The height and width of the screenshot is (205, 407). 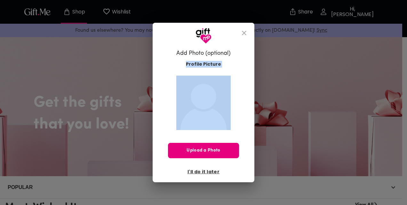 What do you see at coordinates (203, 64) in the screenshot?
I see `span: Profile Picture` at bounding box center [203, 64].